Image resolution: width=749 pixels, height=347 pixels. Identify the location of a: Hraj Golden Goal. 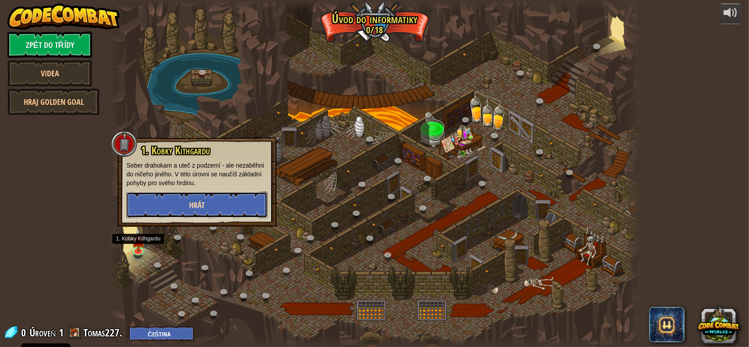
(54, 102).